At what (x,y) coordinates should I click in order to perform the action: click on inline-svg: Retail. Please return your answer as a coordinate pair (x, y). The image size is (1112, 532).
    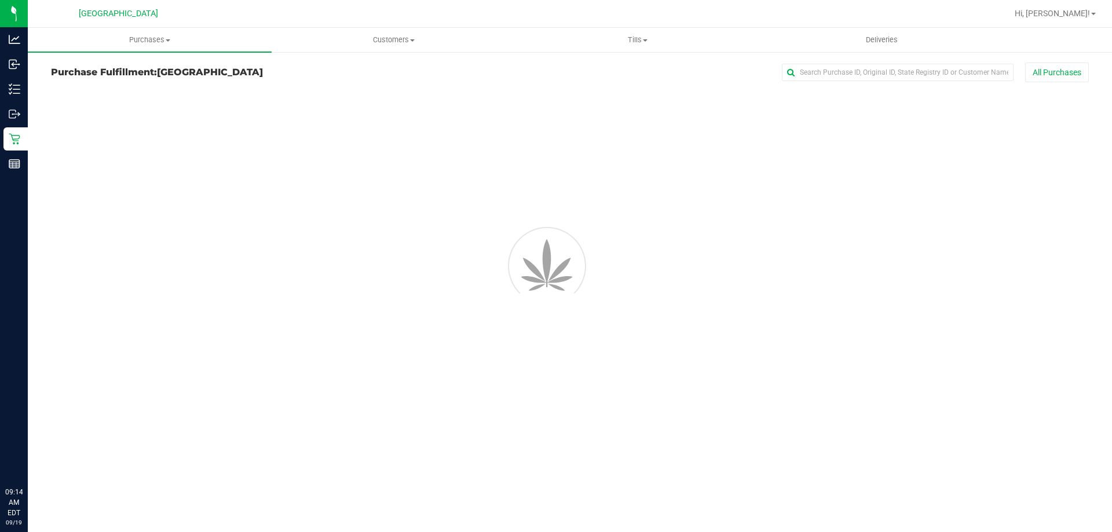
    Looking at the image, I should click on (14, 139).